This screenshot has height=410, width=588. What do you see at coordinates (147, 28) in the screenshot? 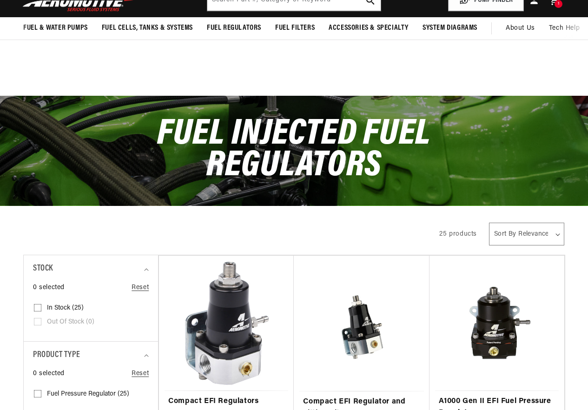
I see `summary: Fuel Cells, Tanks & Systems` at bounding box center [147, 28].